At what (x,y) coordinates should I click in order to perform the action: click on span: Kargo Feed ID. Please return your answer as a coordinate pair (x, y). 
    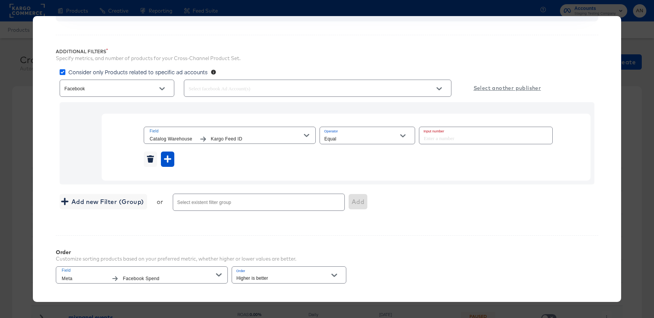
    Looking at the image, I should click on (258, 139).